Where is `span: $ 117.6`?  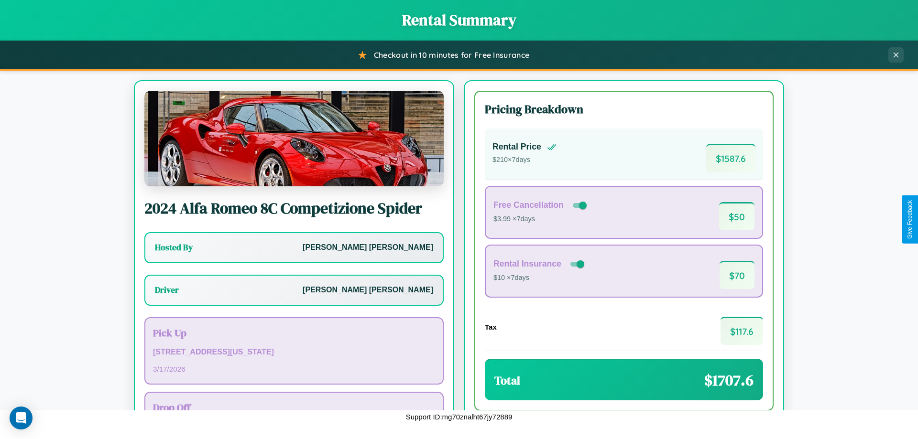 span: $ 117.6 is located at coordinates (741, 331).